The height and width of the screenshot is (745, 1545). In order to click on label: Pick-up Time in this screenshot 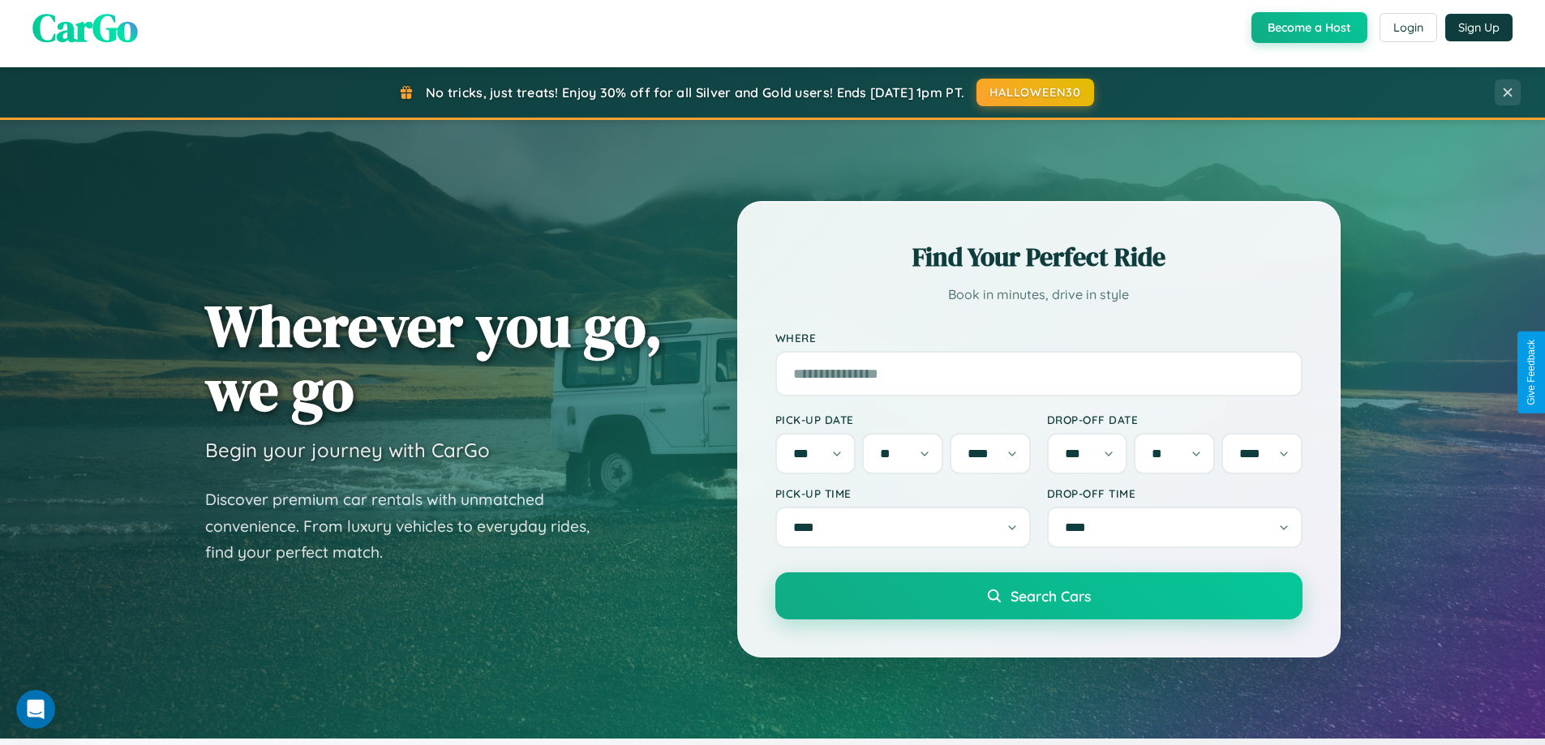, I will do `click(902, 493)`.